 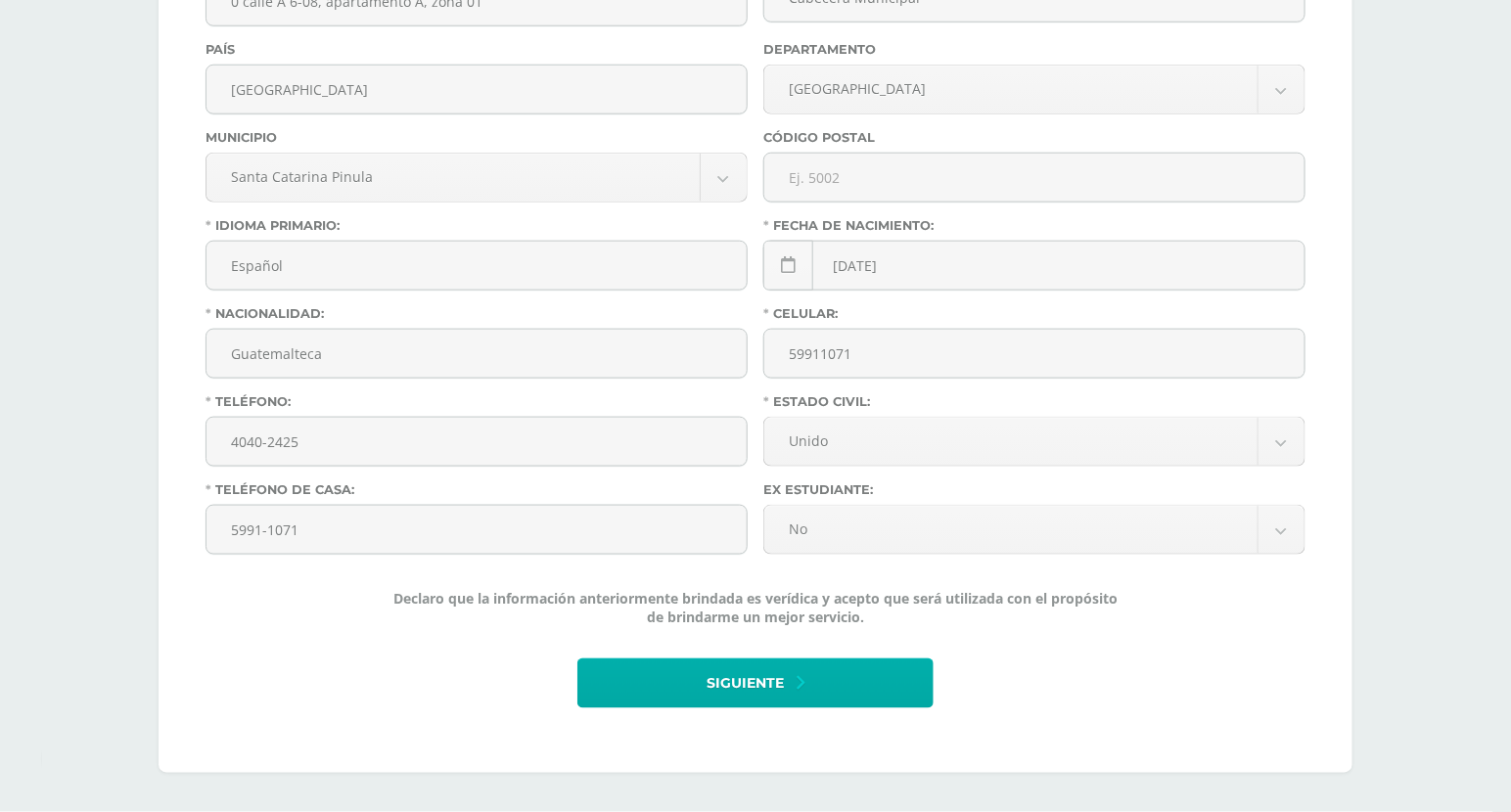 What do you see at coordinates (477, 313) in the screenshot?
I see `label: Nacionalidad:` at bounding box center [477, 313].